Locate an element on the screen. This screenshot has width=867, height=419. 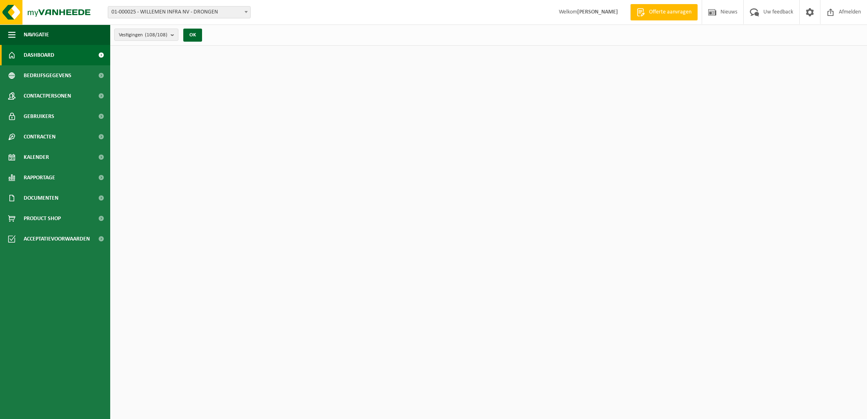
span: Acceptatievoorwaarden is located at coordinates (57, 239).